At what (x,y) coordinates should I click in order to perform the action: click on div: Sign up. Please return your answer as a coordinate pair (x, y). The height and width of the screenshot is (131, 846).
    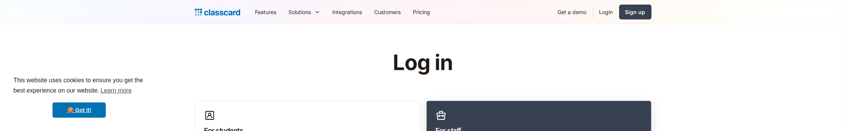
    Looking at the image, I should click on (635, 12).